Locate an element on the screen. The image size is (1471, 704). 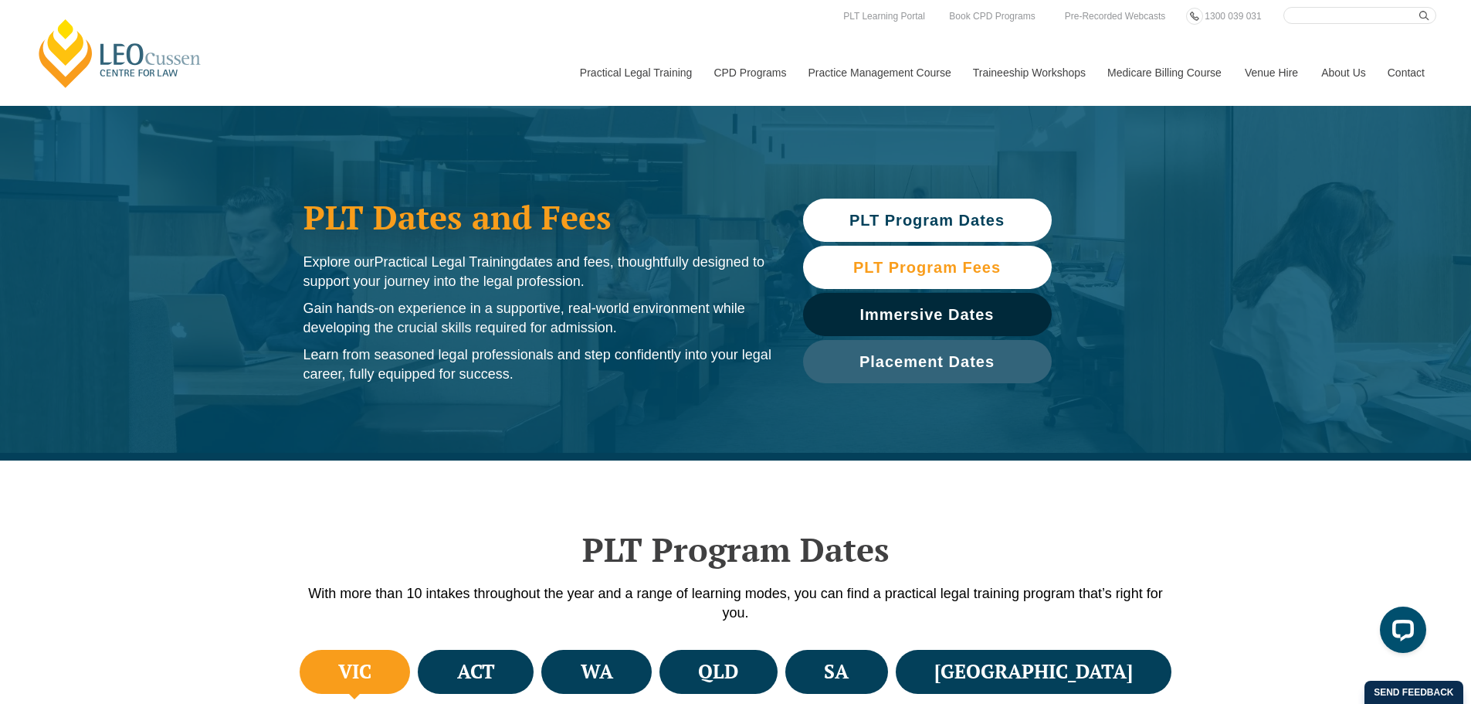
button: Open LiveChat chat widget is located at coordinates (36, 29).